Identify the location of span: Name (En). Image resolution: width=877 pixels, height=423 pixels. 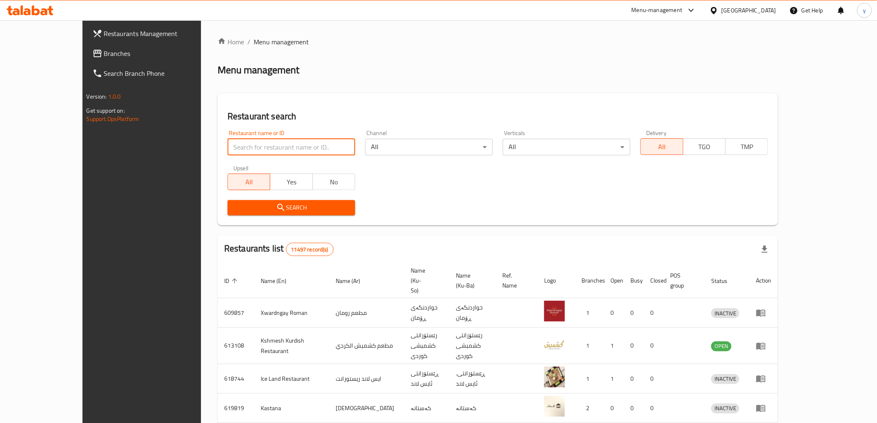
(279, 281).